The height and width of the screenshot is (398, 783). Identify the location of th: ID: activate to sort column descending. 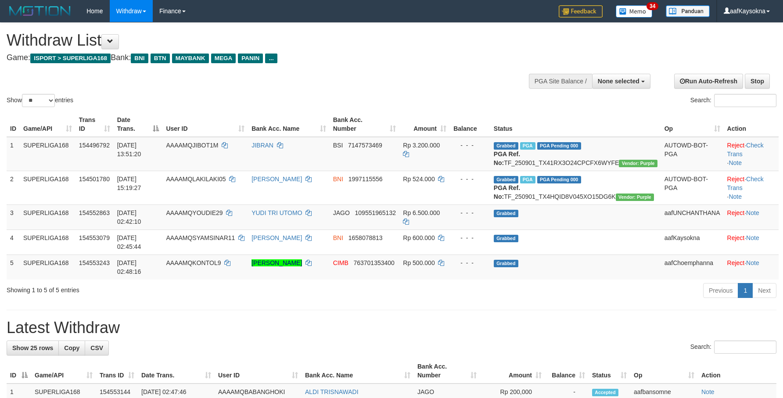
(19, 371).